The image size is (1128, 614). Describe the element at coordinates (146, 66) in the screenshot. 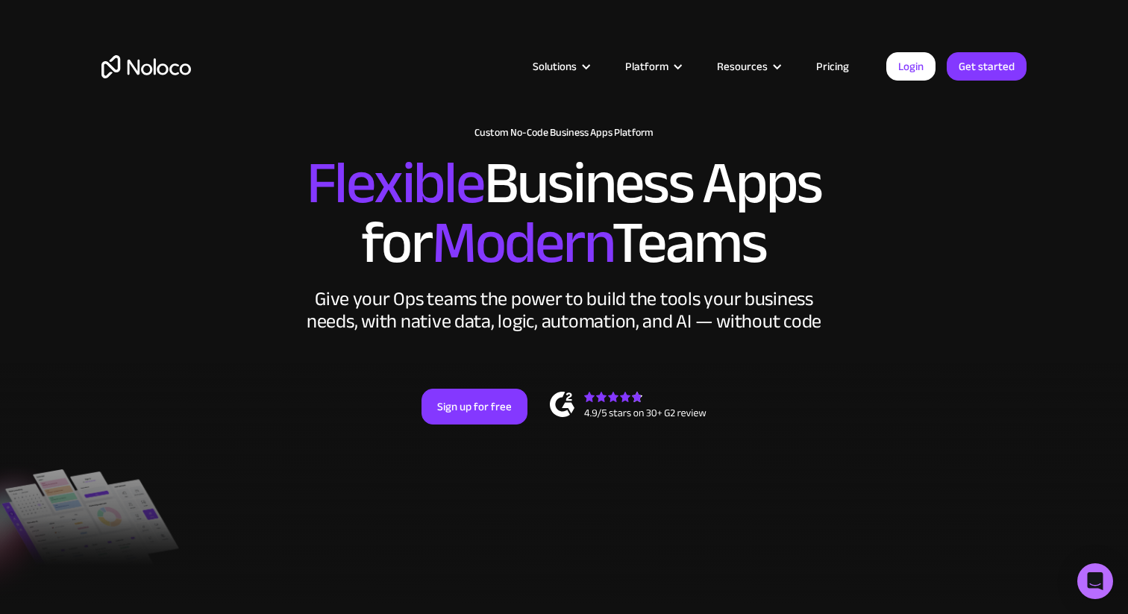

I see `a: home` at that location.